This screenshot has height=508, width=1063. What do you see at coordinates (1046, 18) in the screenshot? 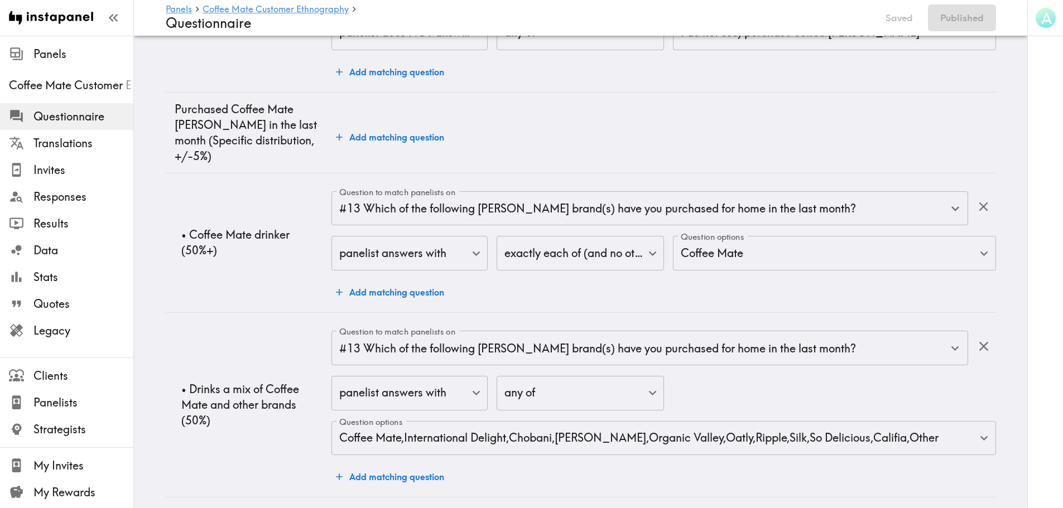
I see `button: A` at bounding box center [1046, 18].